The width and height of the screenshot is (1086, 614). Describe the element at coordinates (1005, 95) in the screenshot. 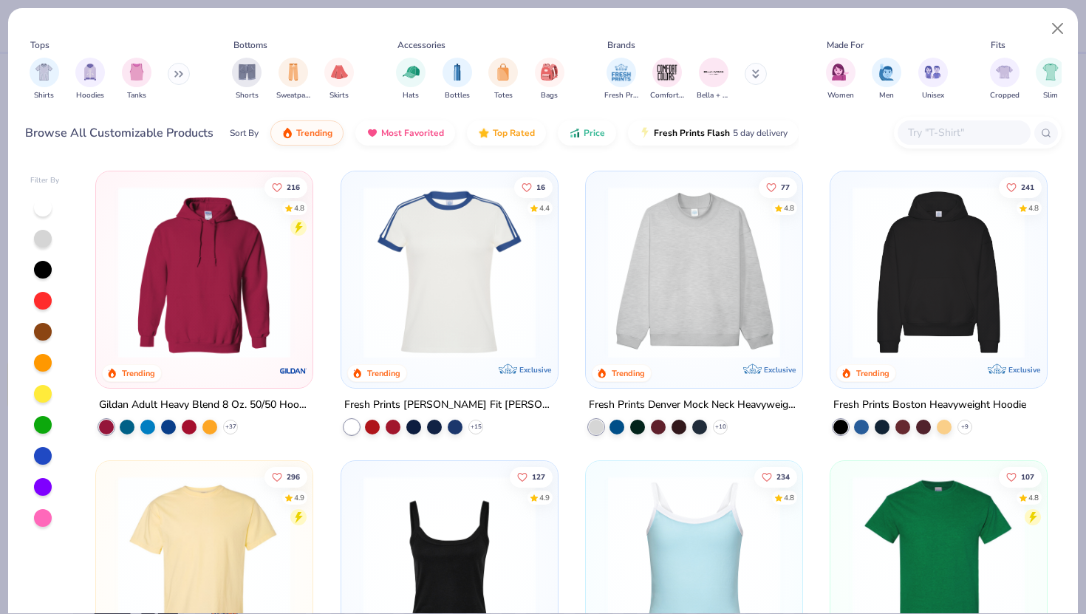

I see `span: Cropped` at that location.